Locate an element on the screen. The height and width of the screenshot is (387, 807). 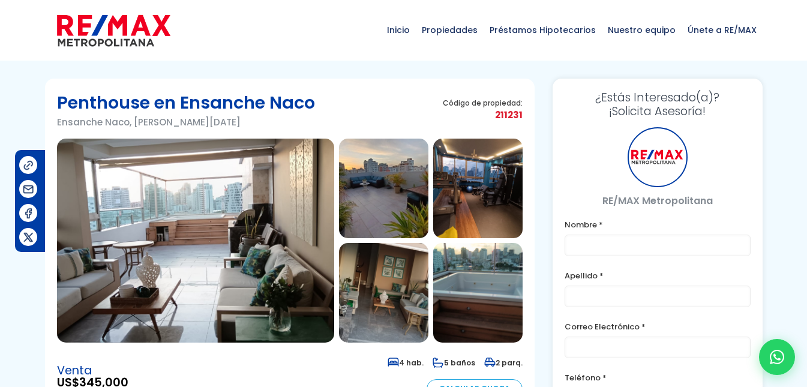
span: Préstamos Hipotecarios is located at coordinates (542, 30).